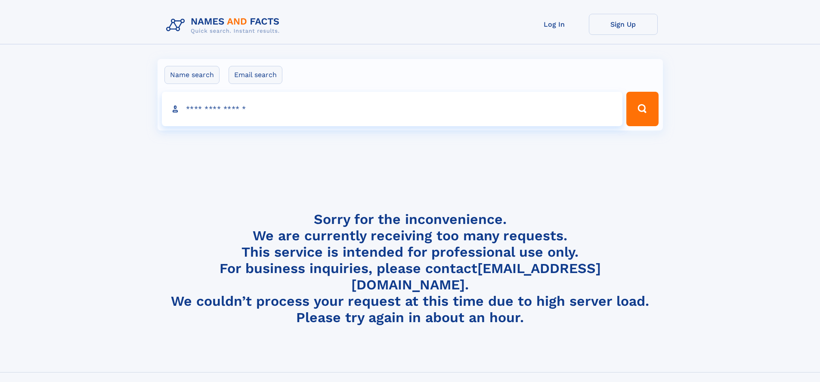 This screenshot has width=820, height=382. I want to click on a: Log In, so click(554, 24).